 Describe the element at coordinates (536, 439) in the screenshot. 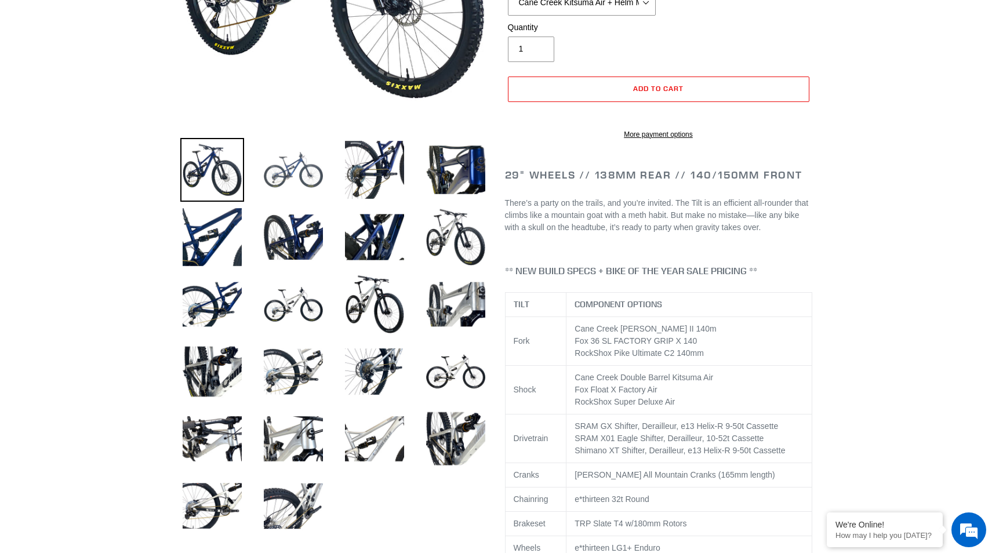

I see `td: Drivetrain` at that location.